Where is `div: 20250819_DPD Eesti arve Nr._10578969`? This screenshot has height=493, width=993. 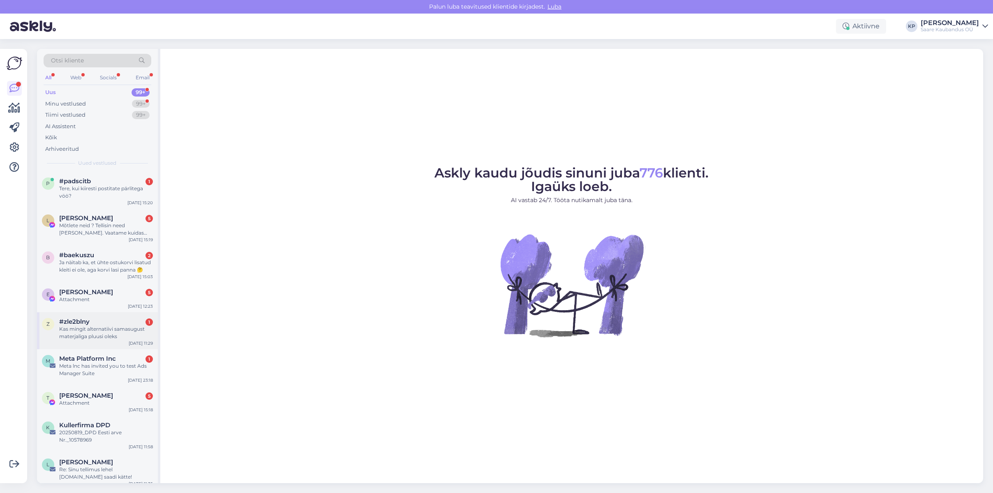
div: 20250819_DPD Eesti arve Nr._10578969 is located at coordinates (106, 436).